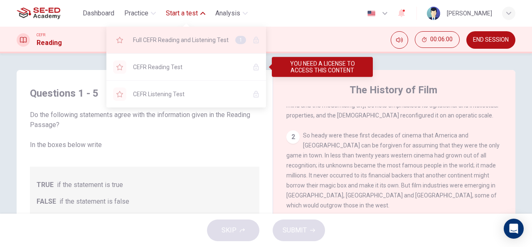  What do you see at coordinates (400, 40) in the screenshot?
I see `div: Mute` at bounding box center [400, 40].